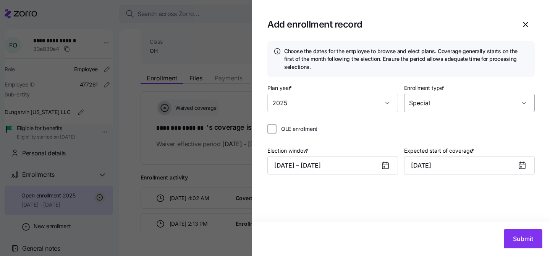 The height and width of the screenshot is (256, 550). Describe the element at coordinates (425, 88) in the screenshot. I see `label: Enrollment type` at that location.